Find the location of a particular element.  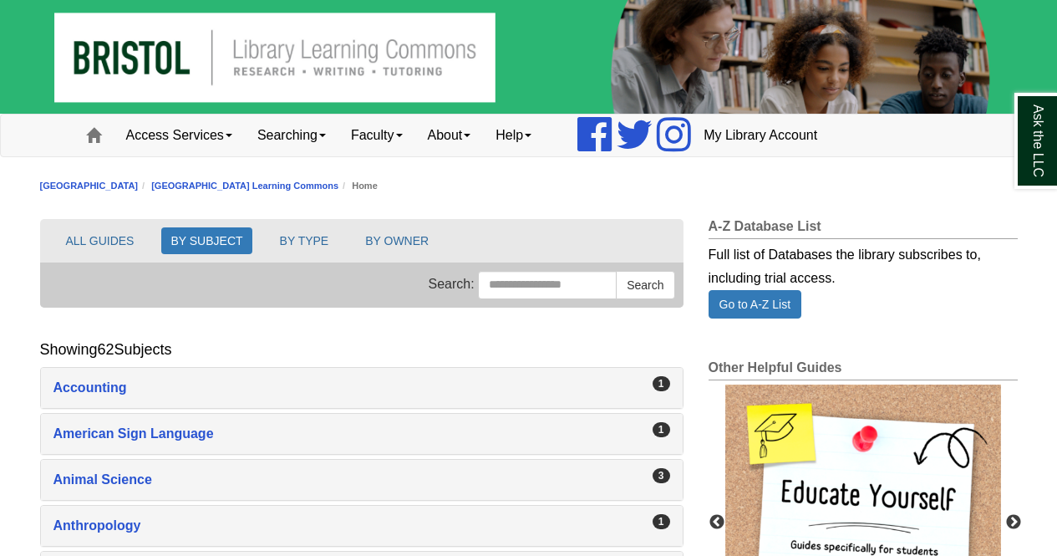

nav: breadcrumb is located at coordinates (529, 186).